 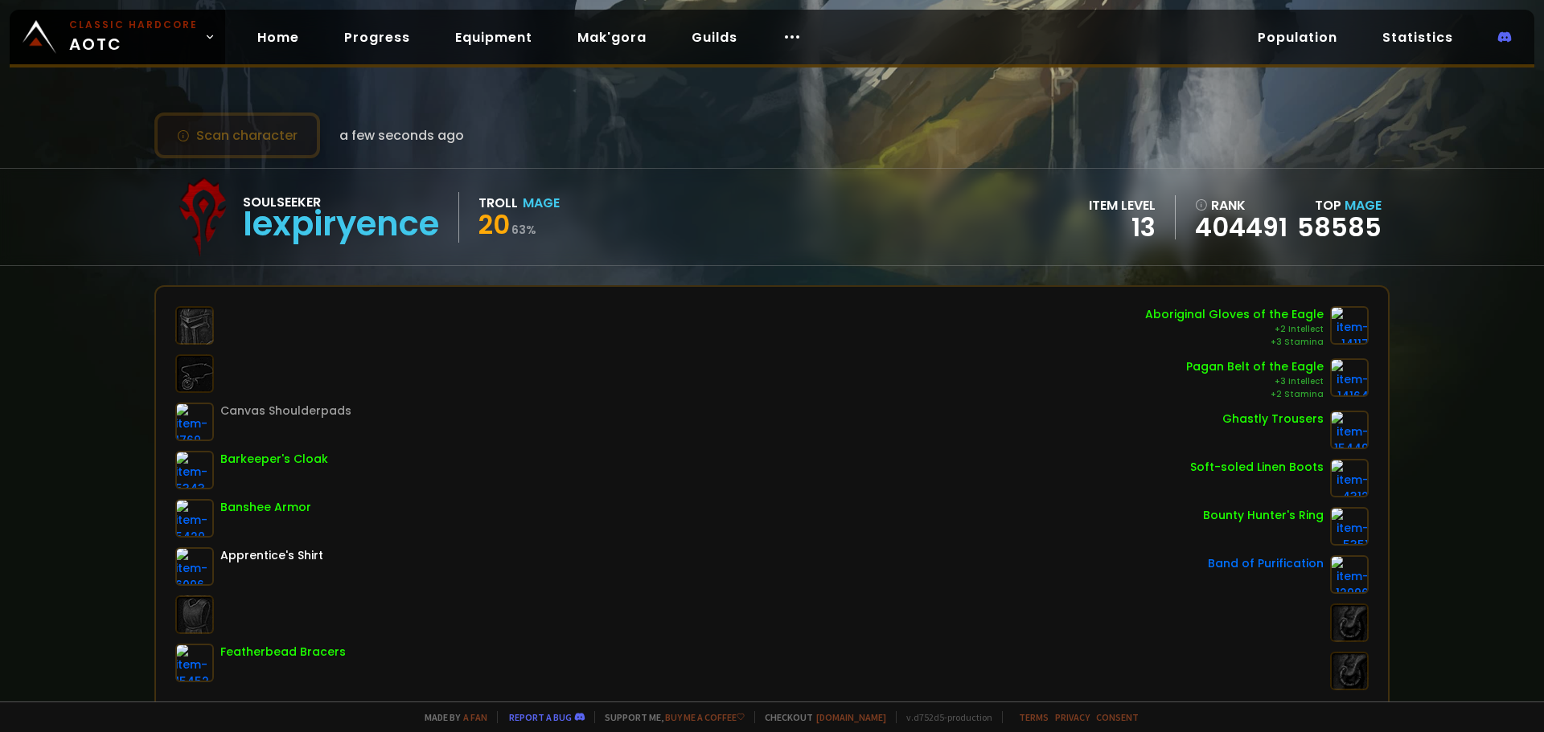 I want to click on span: v. d752d5 - production, so click(x=944, y=717).